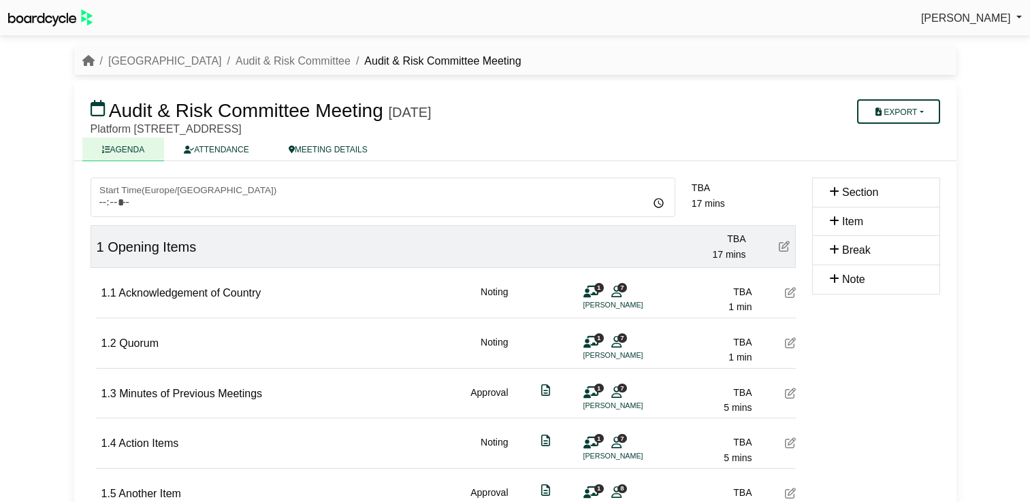 The image size is (1030, 502). Describe the element at coordinates (216, 149) in the screenshot. I see `a: ATTENDANCE` at that location.